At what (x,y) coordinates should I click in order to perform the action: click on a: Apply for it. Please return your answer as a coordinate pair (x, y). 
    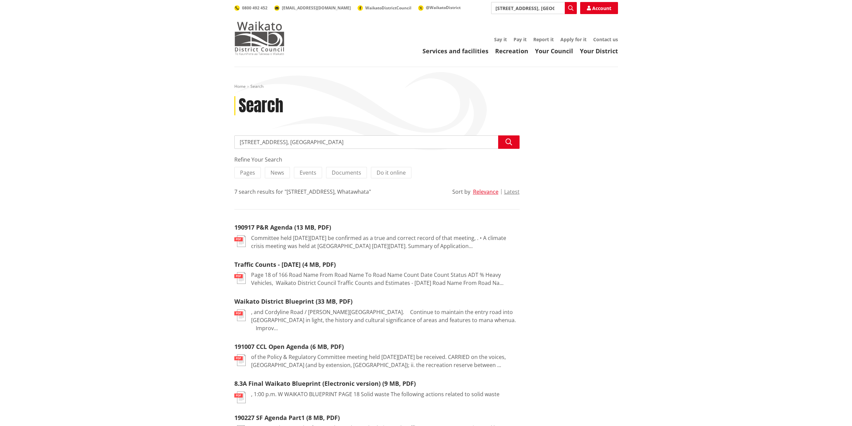
    Looking at the image, I should click on (574, 39).